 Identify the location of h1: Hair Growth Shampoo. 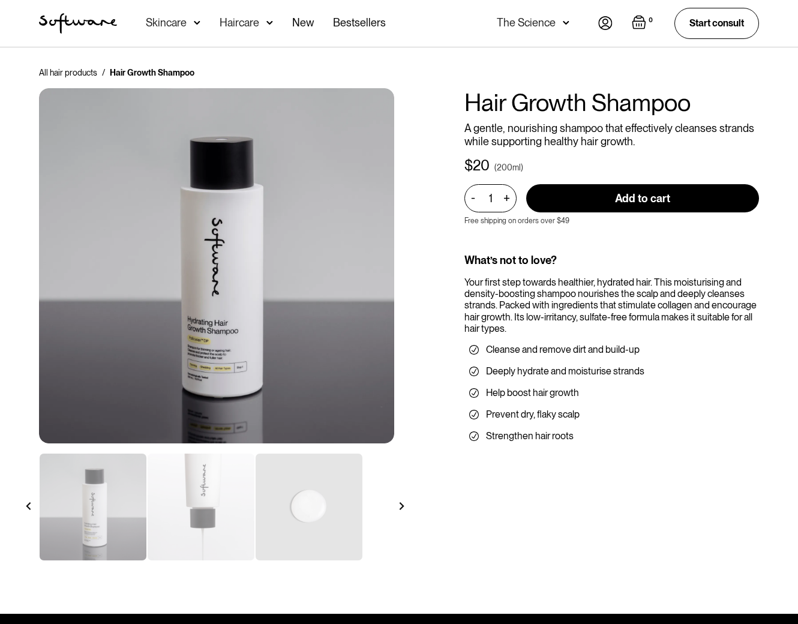
(611, 103).